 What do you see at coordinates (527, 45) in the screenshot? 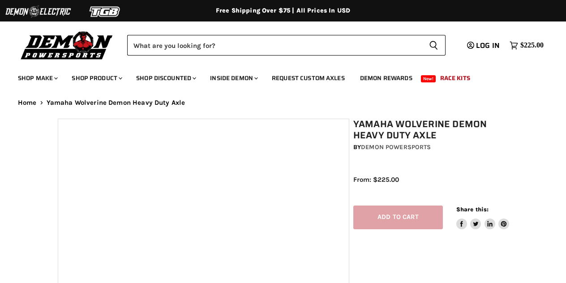
I see `a: $225.00` at bounding box center [527, 45].